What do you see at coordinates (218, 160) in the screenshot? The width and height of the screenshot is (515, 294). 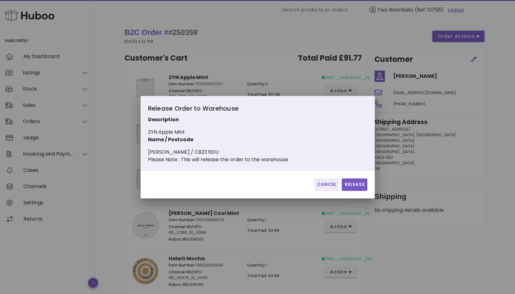 I see `div: Please Note : This will release the order to the warehouse` at bounding box center [218, 160].